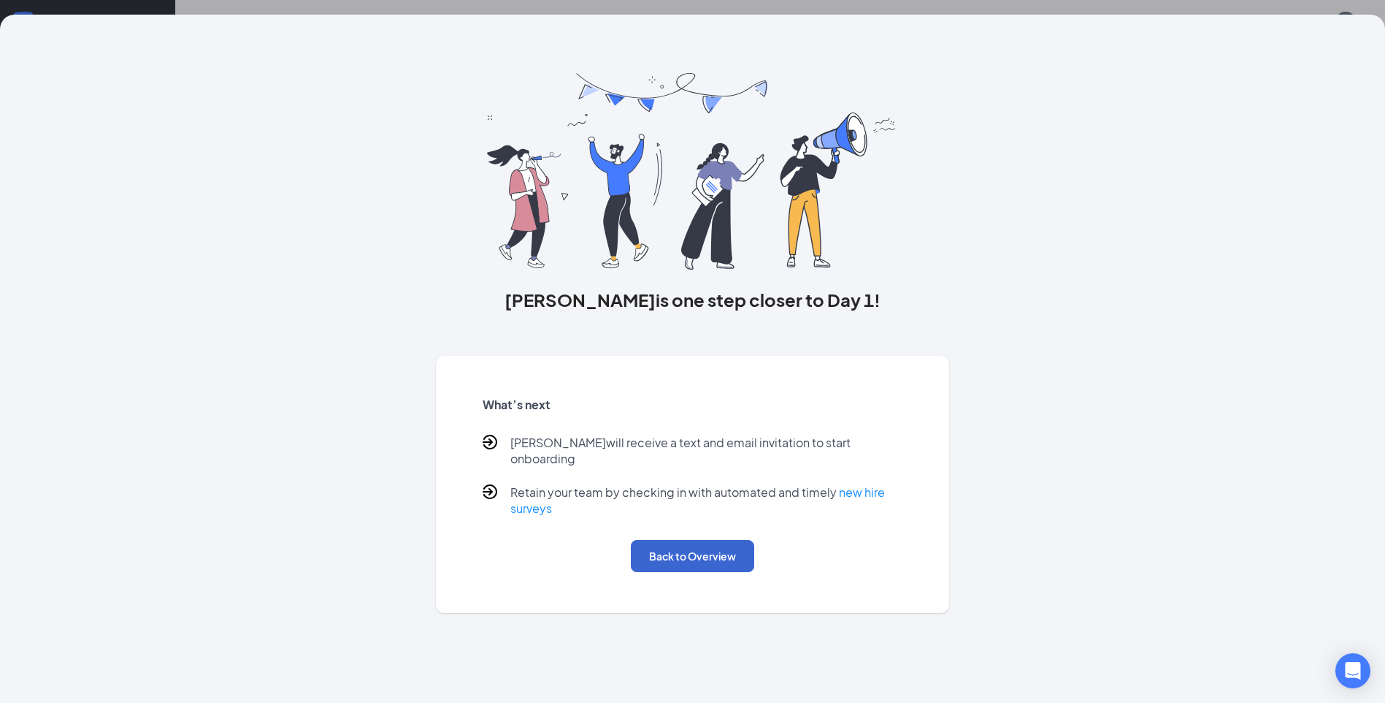 This screenshot has width=1385, height=703. What do you see at coordinates (1353, 670) in the screenshot?
I see `div: Open Intercom Messenger` at bounding box center [1353, 670].